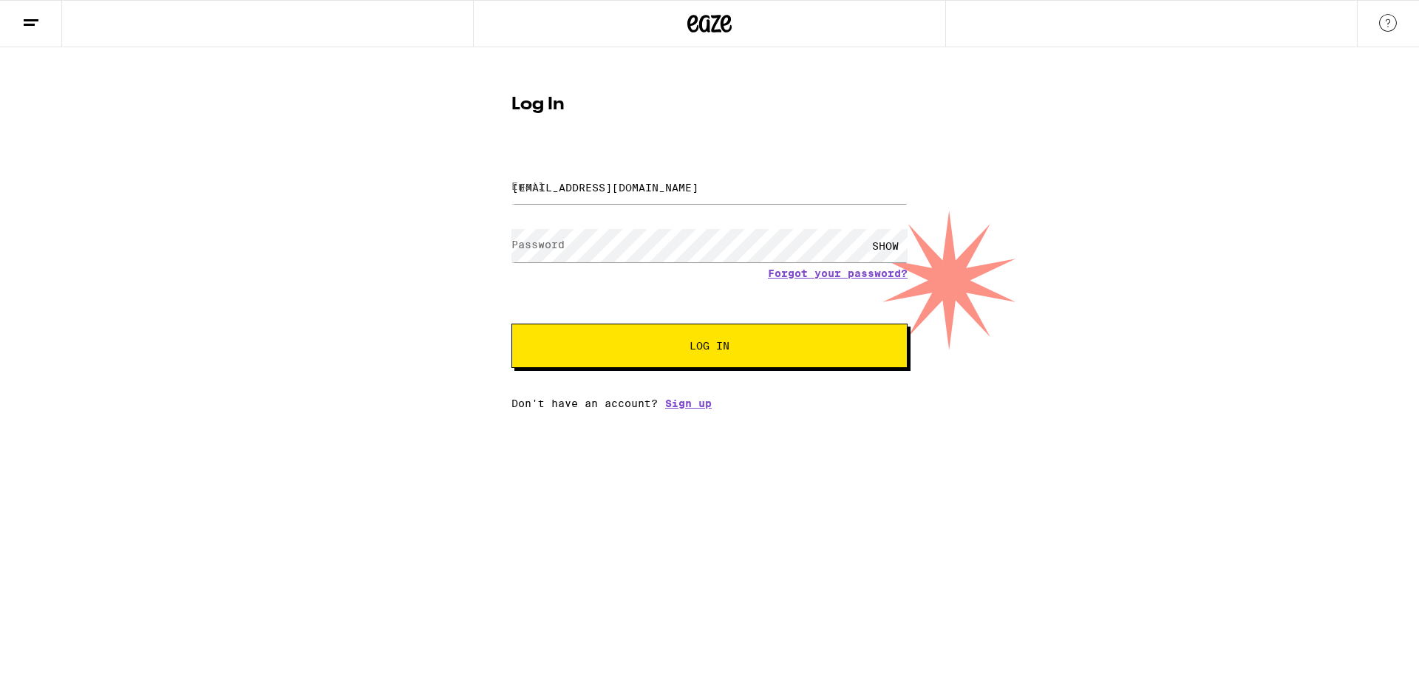 The height and width of the screenshot is (679, 1419). I want to click on div: Don't have an account?, so click(710, 404).